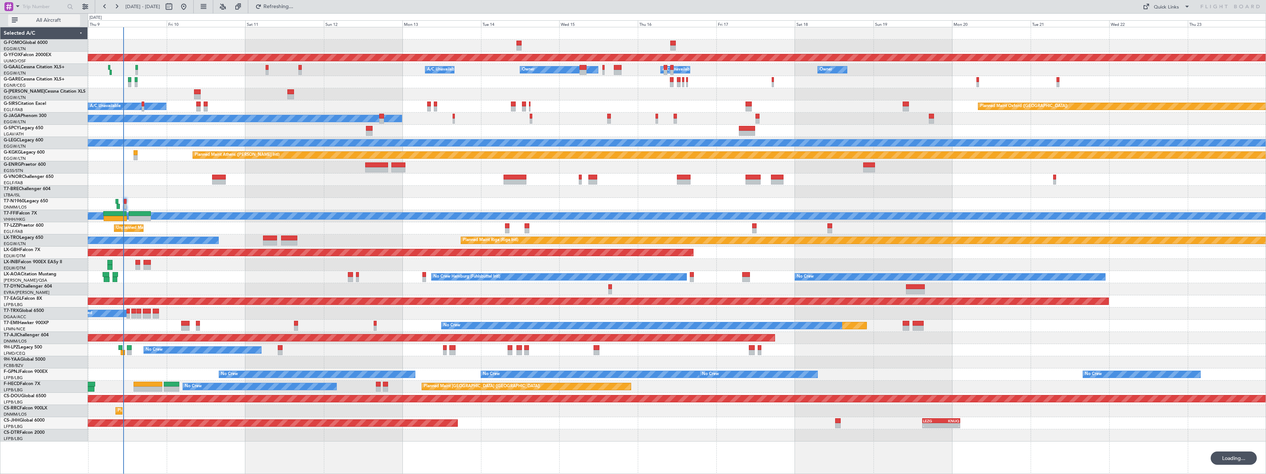  Describe the element at coordinates (12, 116) in the screenshot. I see `span: G-JAGA` at that location.